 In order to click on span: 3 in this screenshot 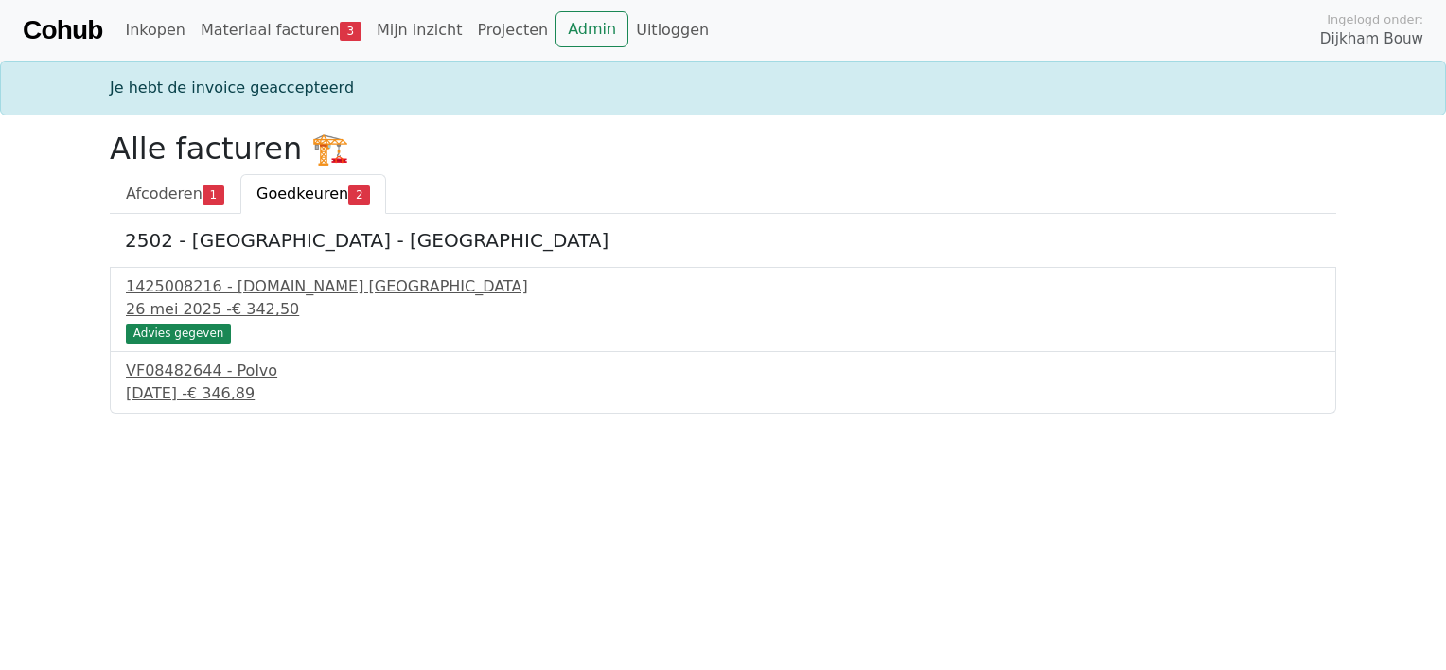, I will do `click(350, 31)`.